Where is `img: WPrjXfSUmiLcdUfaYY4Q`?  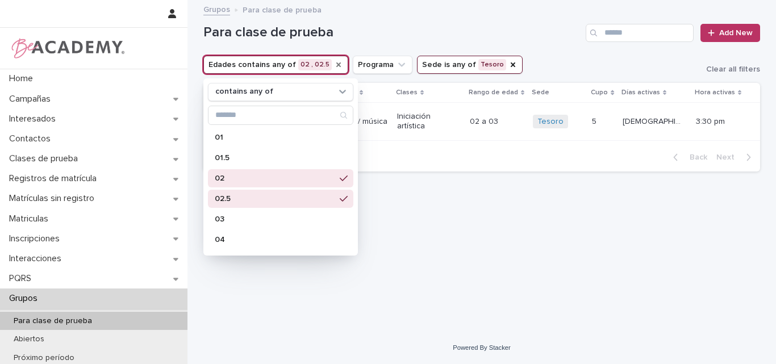 img: WPrjXfSUmiLcdUfaYY4Q is located at coordinates (67, 48).